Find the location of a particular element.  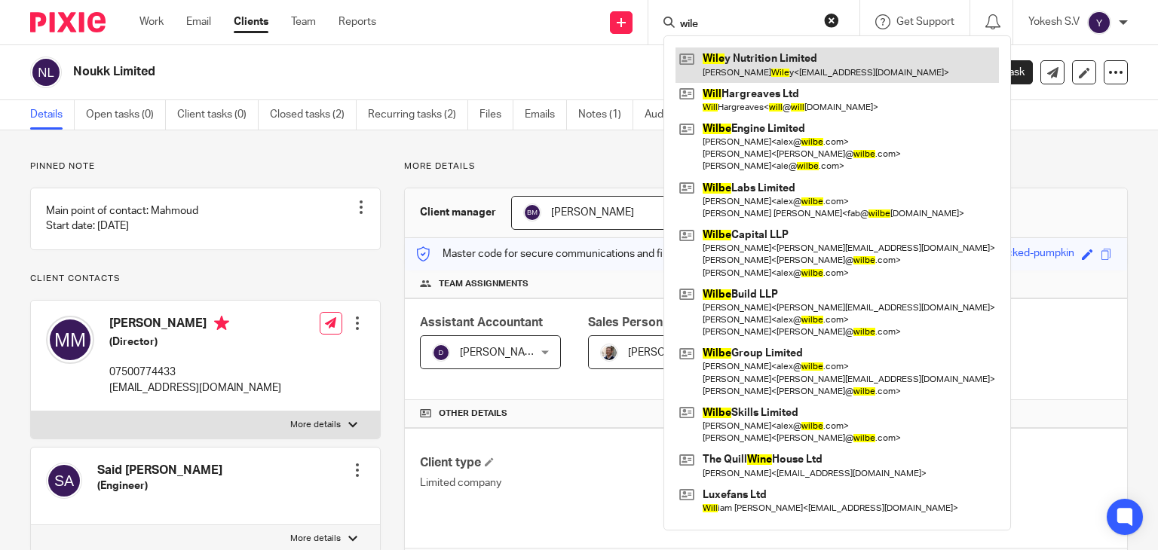

i: Primary is located at coordinates (222, 323).